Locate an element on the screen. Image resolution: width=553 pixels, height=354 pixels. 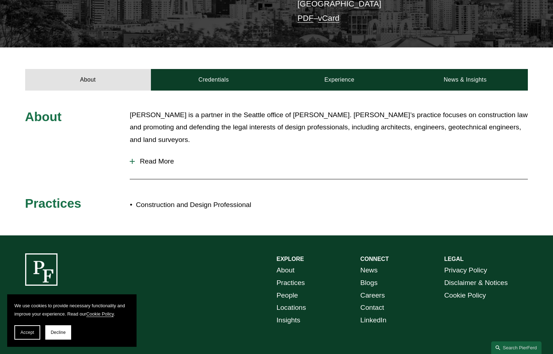
a: Blogs is located at coordinates (369, 283).